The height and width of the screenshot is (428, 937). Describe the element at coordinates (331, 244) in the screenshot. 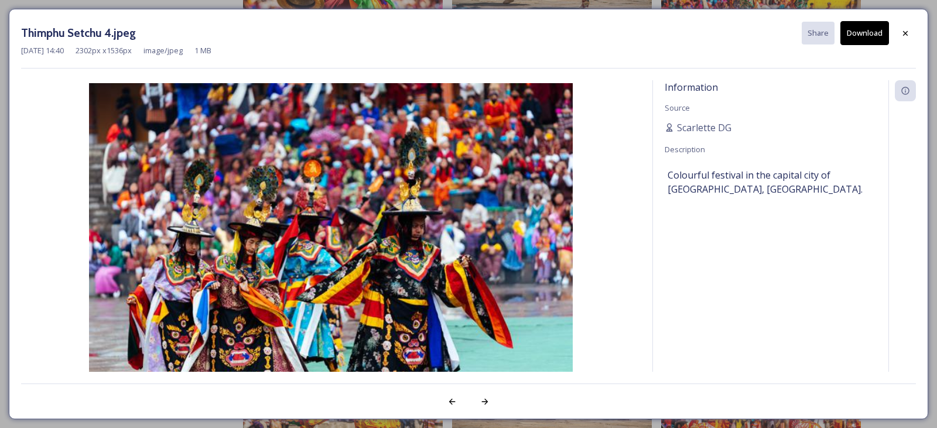

I see `img: Thimphu%2520Setchu%25204.jpeg` at that location.